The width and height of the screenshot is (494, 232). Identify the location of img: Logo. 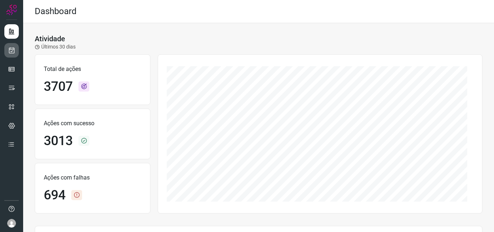
(12, 10).